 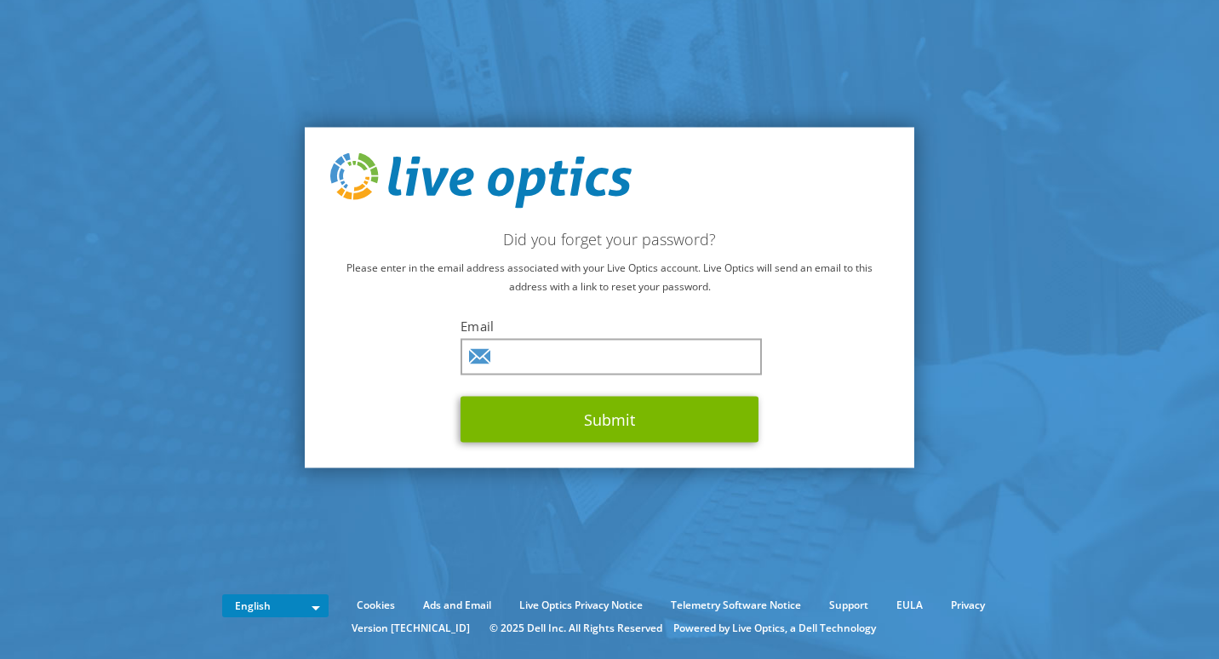 What do you see at coordinates (968, 605) in the screenshot?
I see `a: Privacy` at bounding box center [968, 605].